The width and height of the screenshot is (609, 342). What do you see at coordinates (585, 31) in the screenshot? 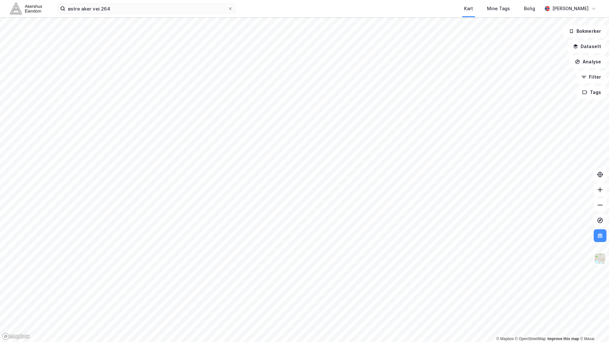
I see `button: Bokmerker` at bounding box center [585, 31].